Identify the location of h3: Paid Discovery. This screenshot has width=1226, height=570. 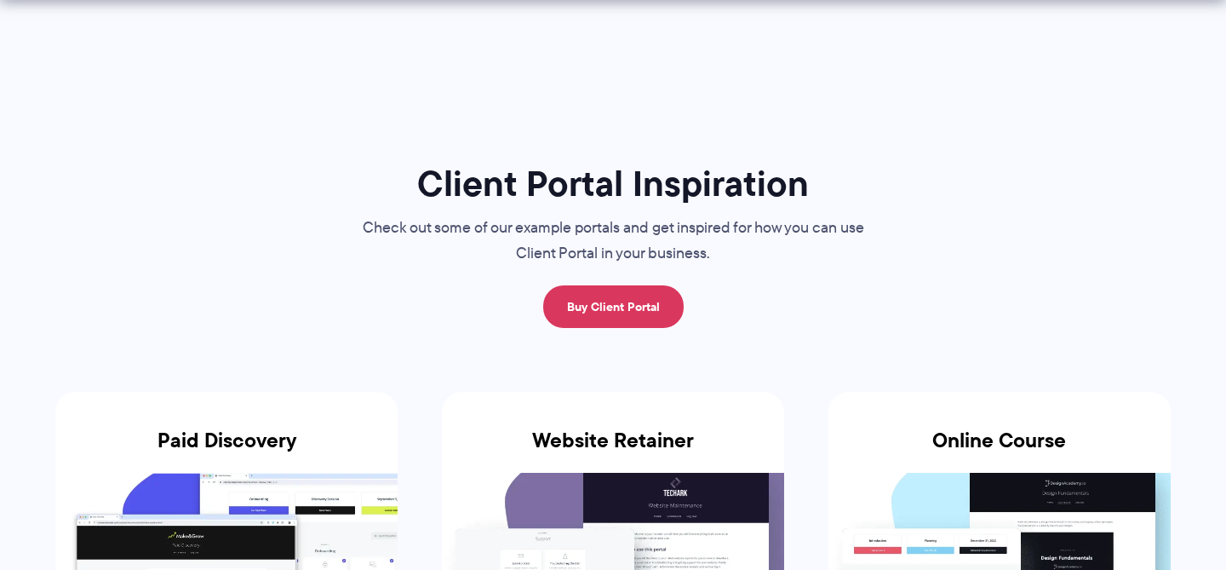
(227, 450).